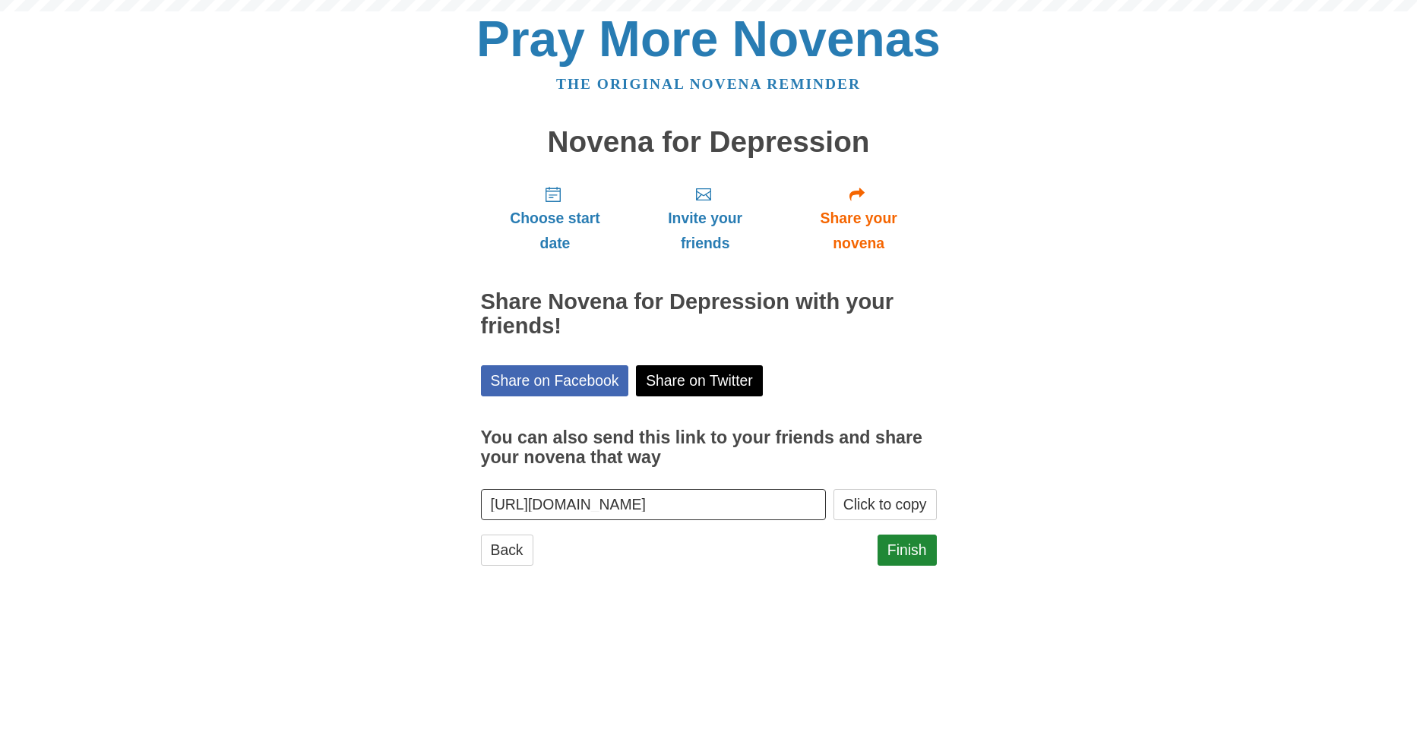 The width and height of the screenshot is (1417, 732). Describe the element at coordinates (858, 218) in the screenshot. I see `a: Share your novena` at that location.